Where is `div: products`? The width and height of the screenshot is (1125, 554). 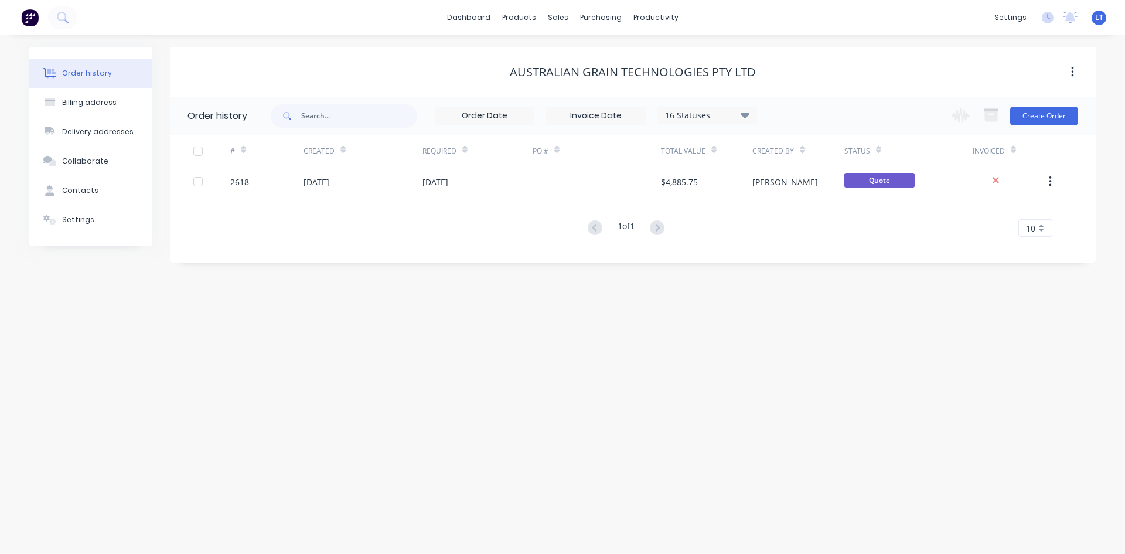
div: products is located at coordinates (519, 18).